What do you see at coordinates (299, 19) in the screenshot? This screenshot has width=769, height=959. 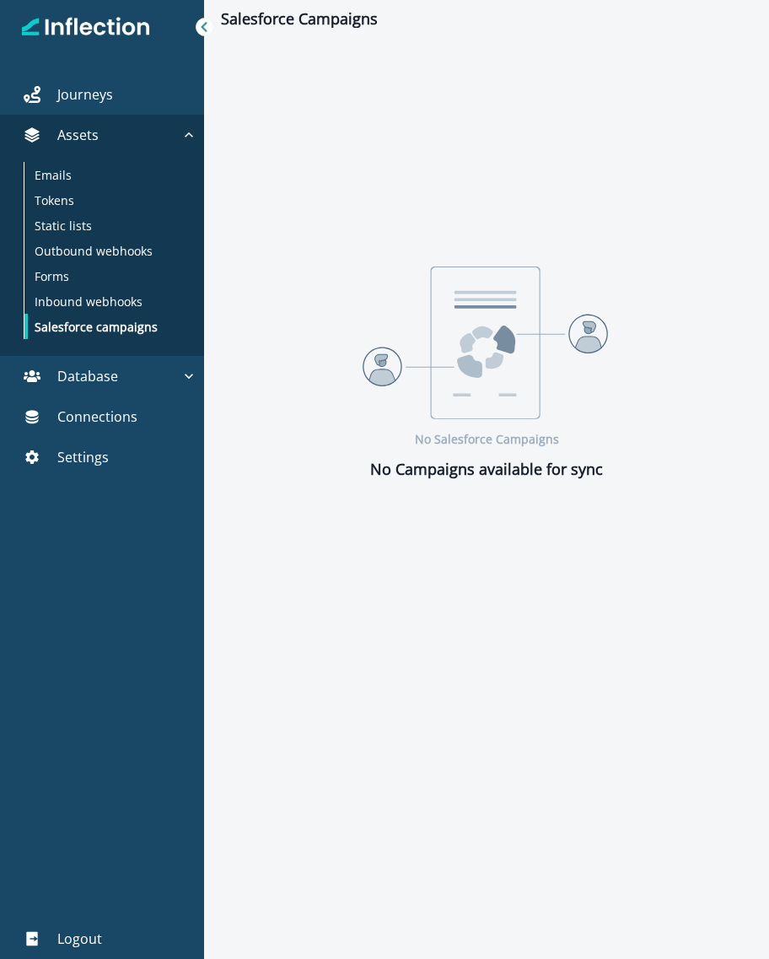 I see `h1: Salesforce Campaigns` at bounding box center [299, 19].